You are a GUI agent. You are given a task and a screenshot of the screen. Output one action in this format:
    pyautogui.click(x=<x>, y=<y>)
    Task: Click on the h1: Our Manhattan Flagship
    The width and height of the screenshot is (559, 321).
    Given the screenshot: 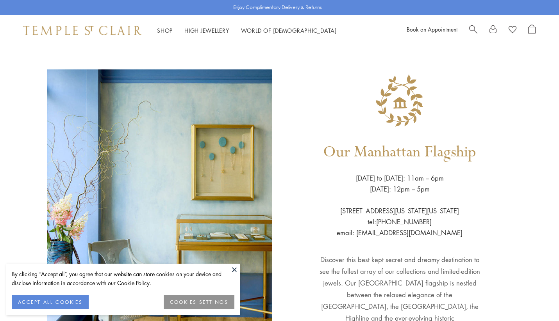 What is the action you would take?
    pyautogui.click(x=399, y=152)
    